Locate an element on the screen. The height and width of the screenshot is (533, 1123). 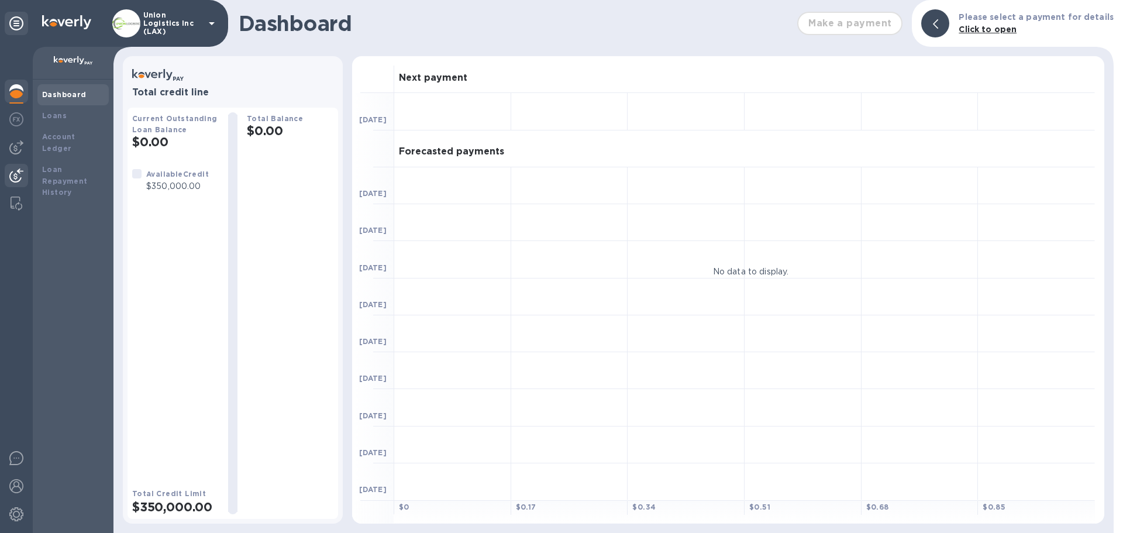
h3: Total credit line is located at coordinates (233, 92).